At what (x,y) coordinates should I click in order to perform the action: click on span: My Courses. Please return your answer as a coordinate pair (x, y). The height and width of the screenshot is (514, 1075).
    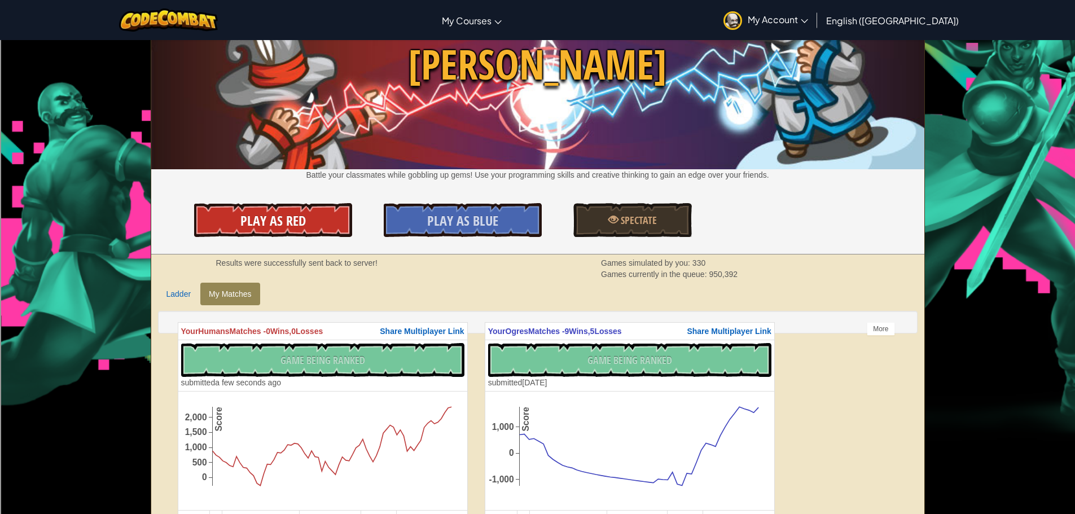
    Looking at the image, I should click on (467, 20).